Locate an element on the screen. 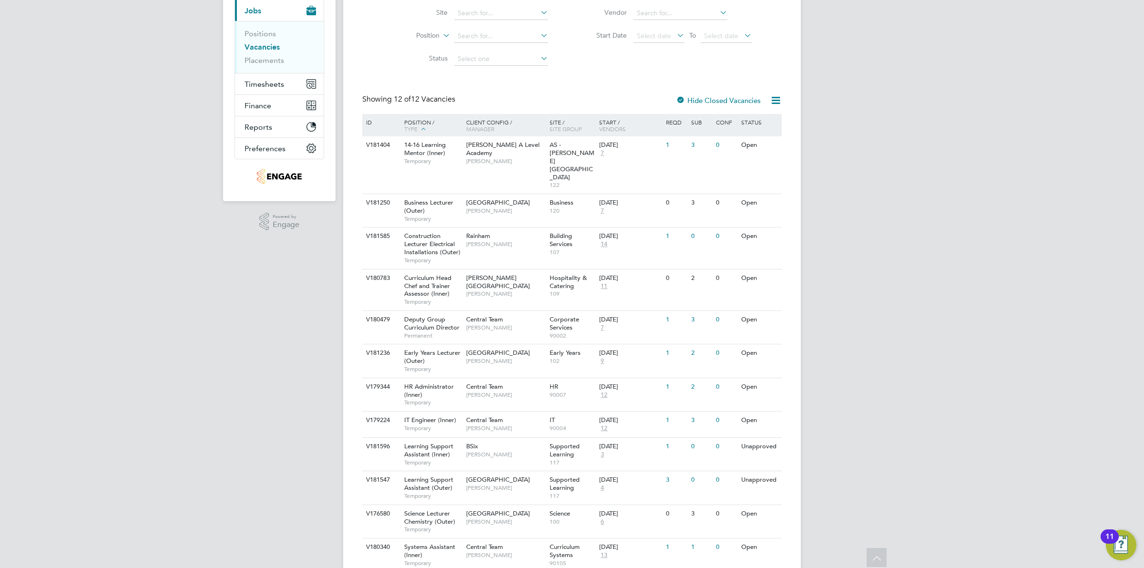 The image size is (1144, 568). span: Early Years is located at coordinates (565, 352).